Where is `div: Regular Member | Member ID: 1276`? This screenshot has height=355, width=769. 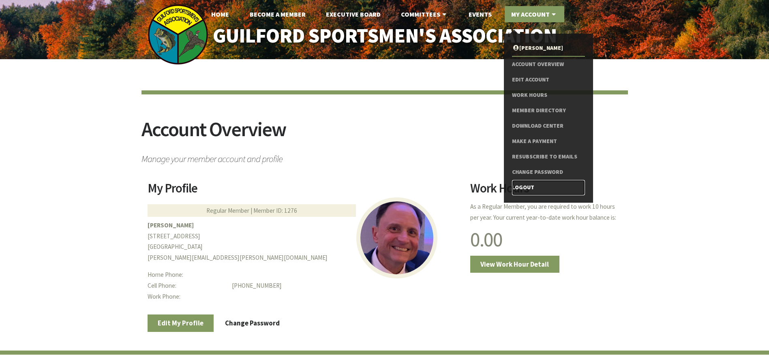
div: Regular Member | Member ID: 1276 is located at coordinates (252, 210).